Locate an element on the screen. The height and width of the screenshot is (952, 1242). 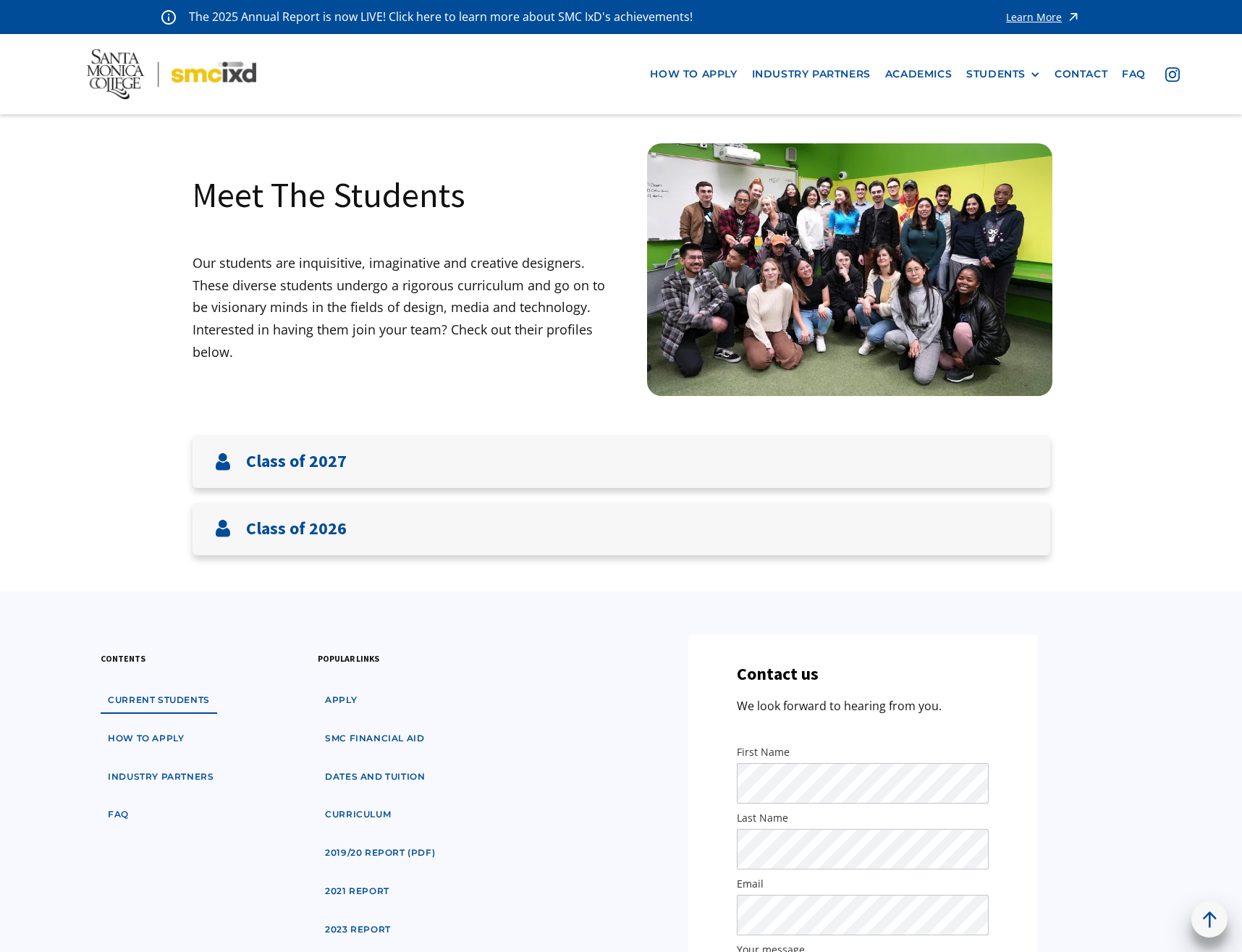
h3: contents is located at coordinates (123, 658).